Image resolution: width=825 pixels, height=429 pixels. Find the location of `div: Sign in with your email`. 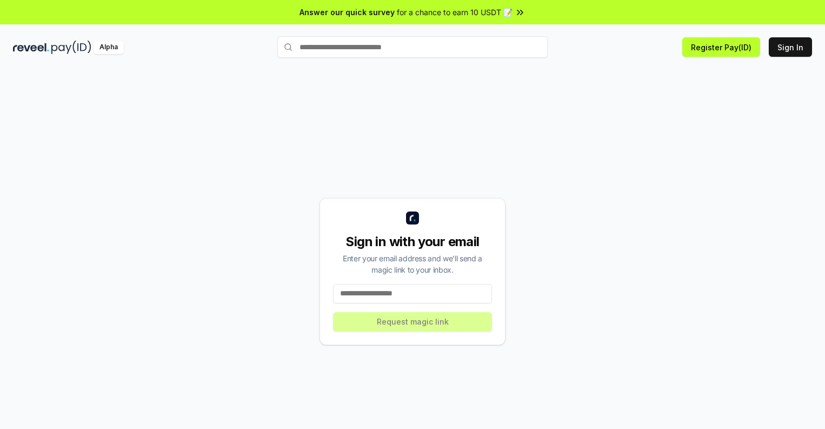

div: Sign in with your email is located at coordinates (413, 242).